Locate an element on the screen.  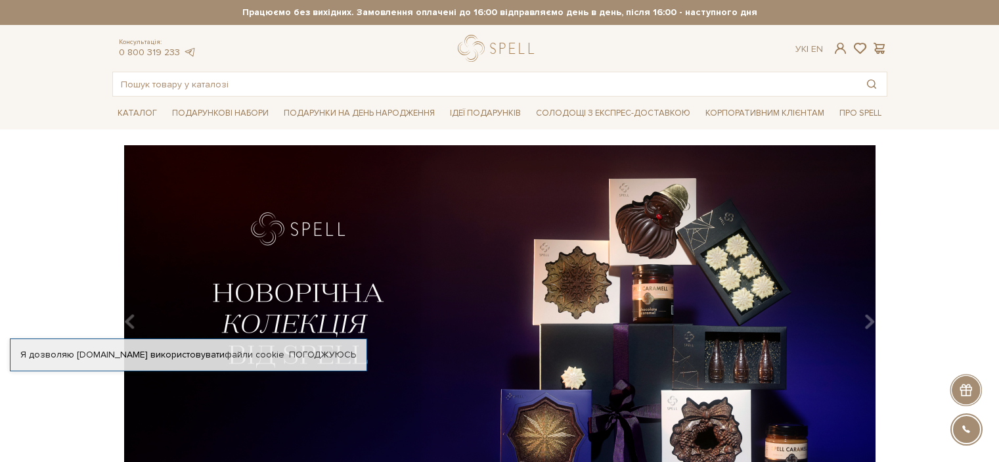
a: En is located at coordinates (817, 49).